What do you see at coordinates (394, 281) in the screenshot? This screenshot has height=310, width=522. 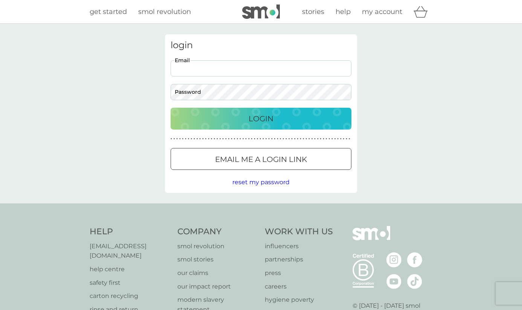 I see `img: visit the smol Youtube page` at bounding box center [394, 281].